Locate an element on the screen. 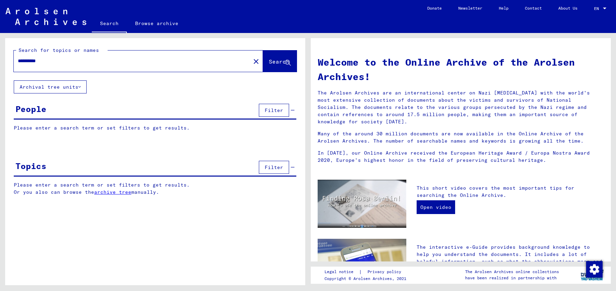  span: EN is located at coordinates (598, 9).